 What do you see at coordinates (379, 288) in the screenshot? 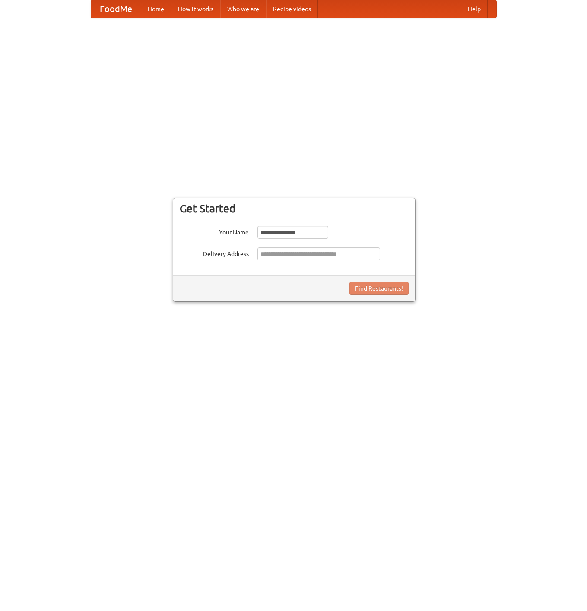
I see `button: Find Restaurants!` at bounding box center [379, 288].